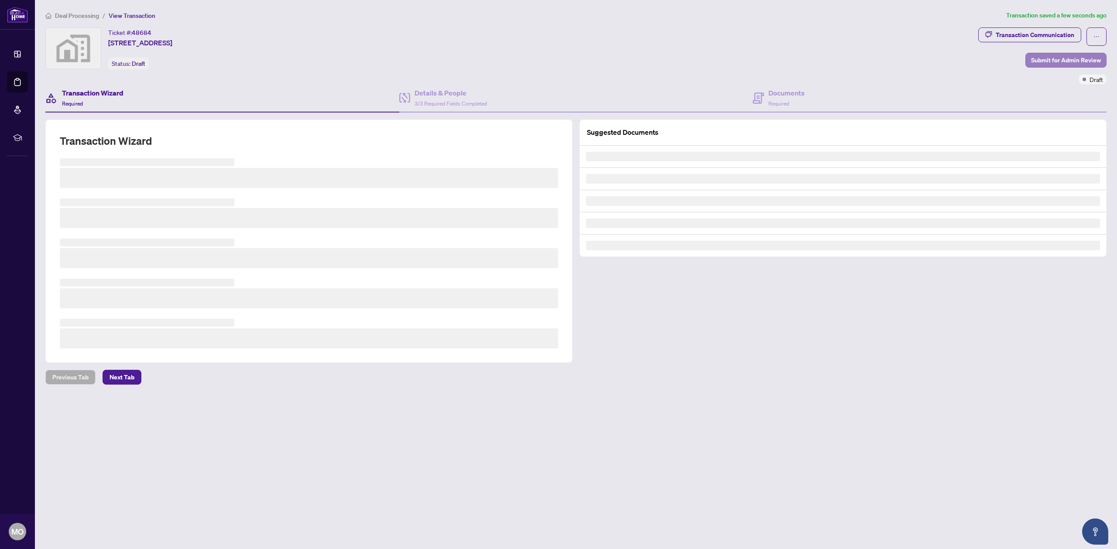  What do you see at coordinates (122, 377) in the screenshot?
I see `span: Next Tab` at bounding box center [122, 377].